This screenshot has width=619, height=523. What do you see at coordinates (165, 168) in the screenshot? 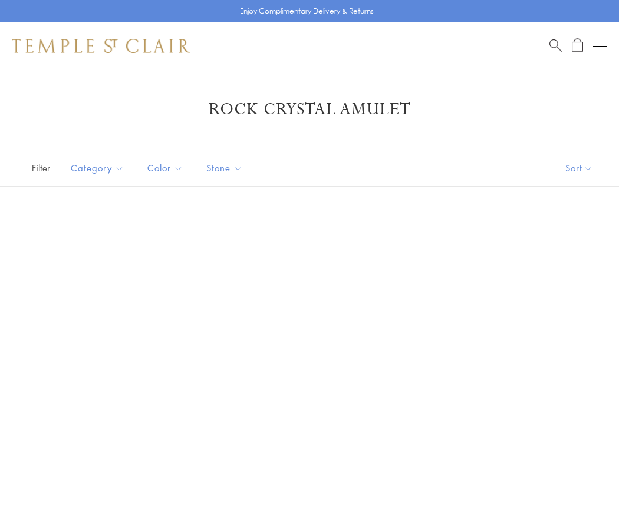
I see `button: Color` at bounding box center [165, 168].